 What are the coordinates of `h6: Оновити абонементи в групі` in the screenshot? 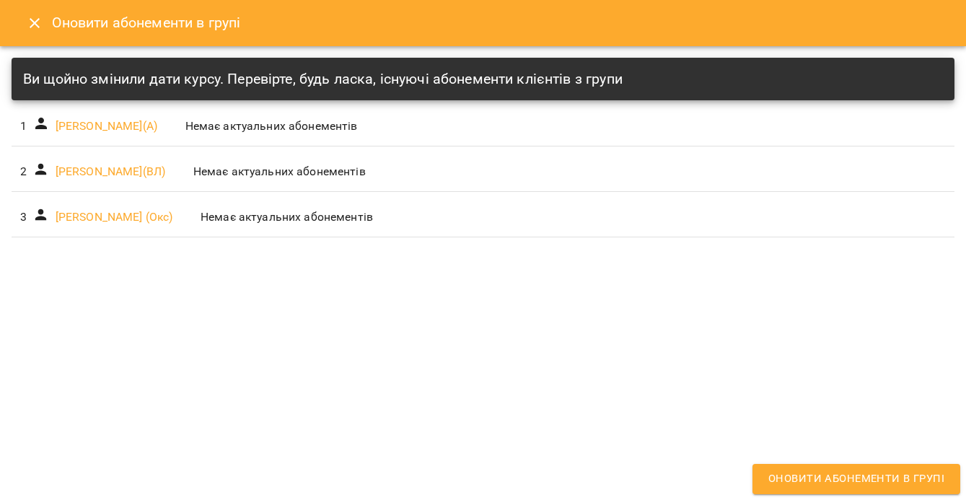 It's located at (500, 22).